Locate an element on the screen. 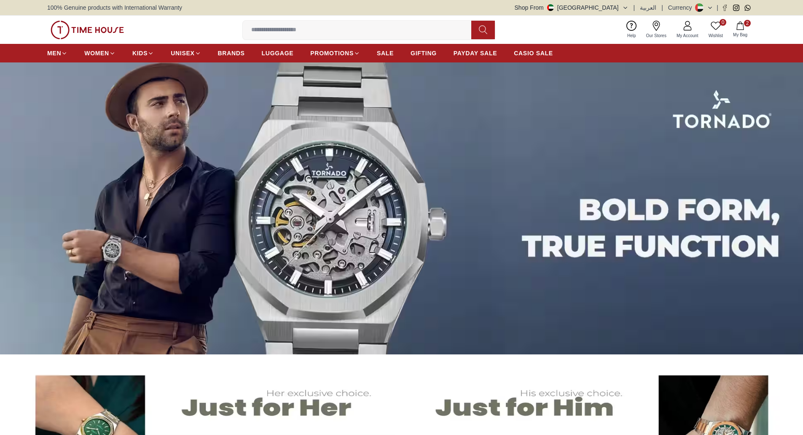 The height and width of the screenshot is (435, 803). span: PROMOTIONS is located at coordinates (332, 53).